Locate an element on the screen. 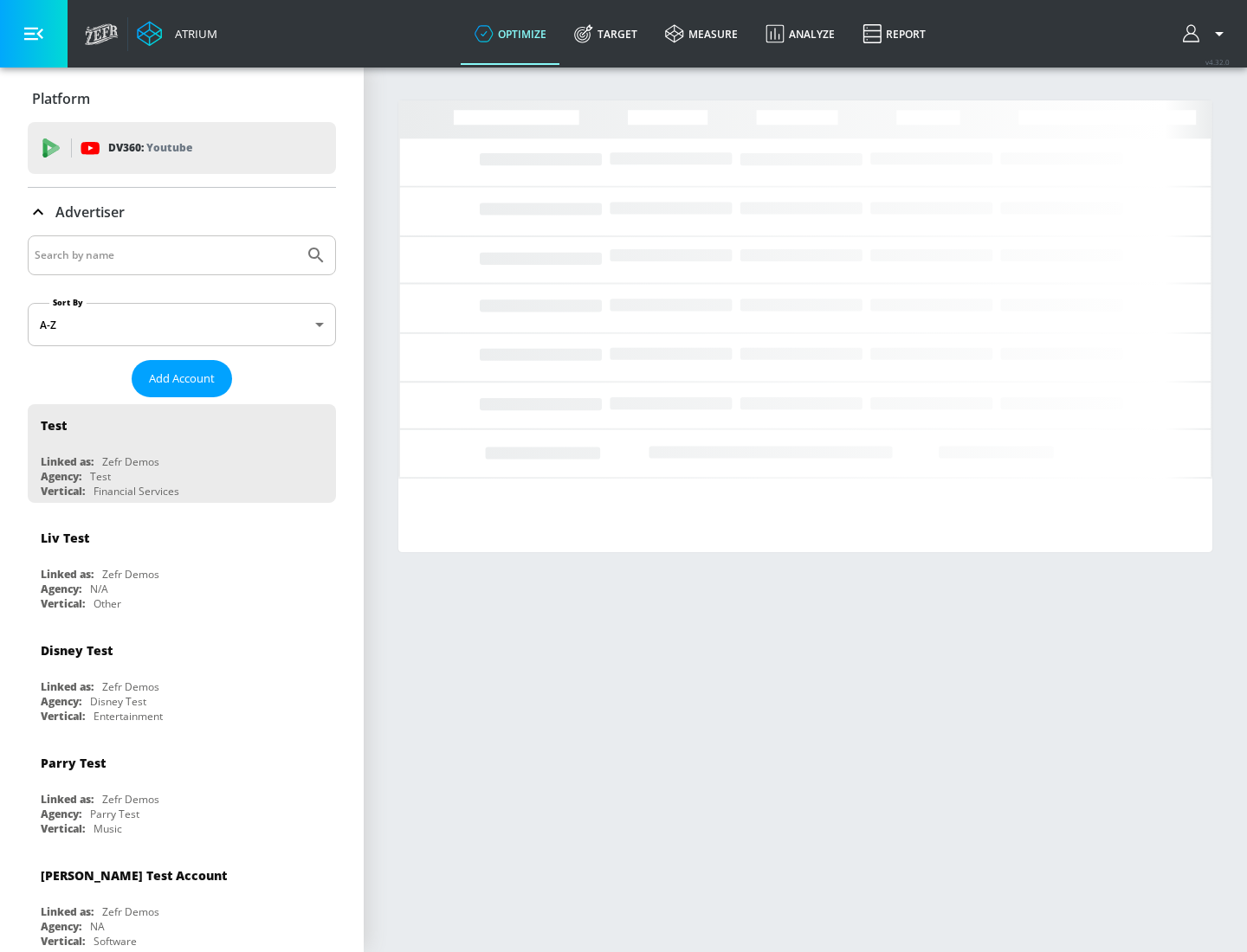 The height and width of the screenshot is (952, 1247). div: Other is located at coordinates (107, 603).